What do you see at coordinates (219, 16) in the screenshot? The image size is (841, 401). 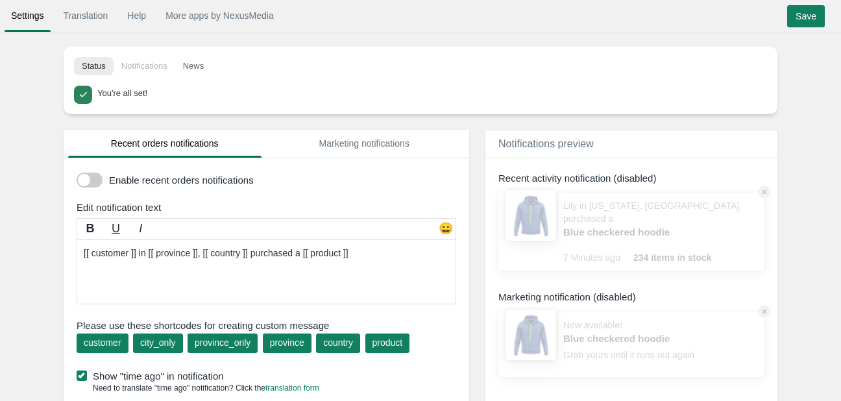 I see `a: More apps by NexusMedia` at bounding box center [219, 16].